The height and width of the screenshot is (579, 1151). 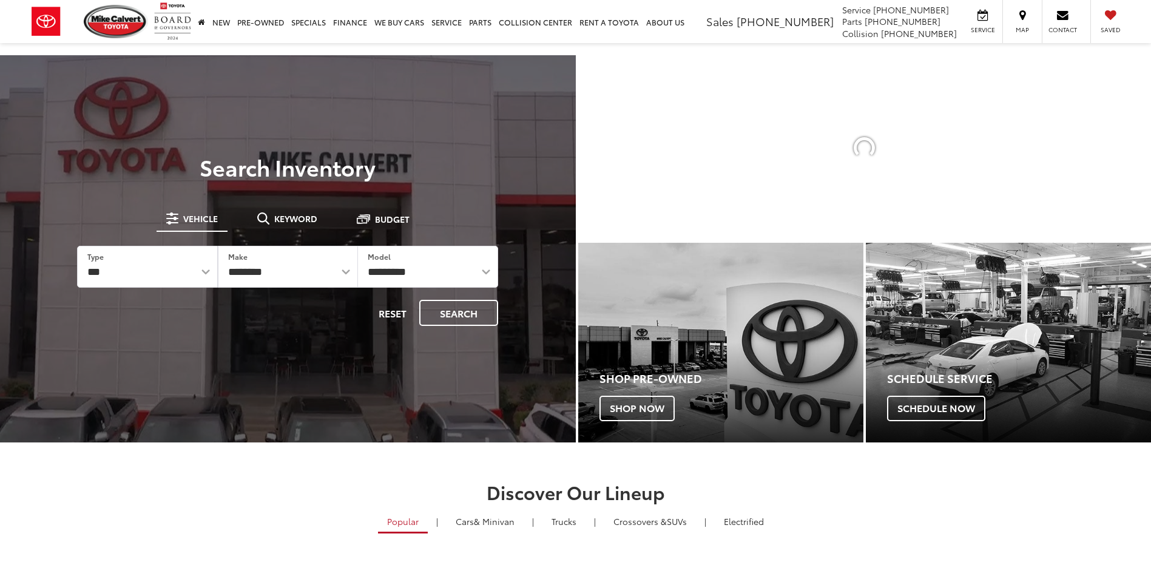 I want to click on label: Type, so click(x=95, y=256).